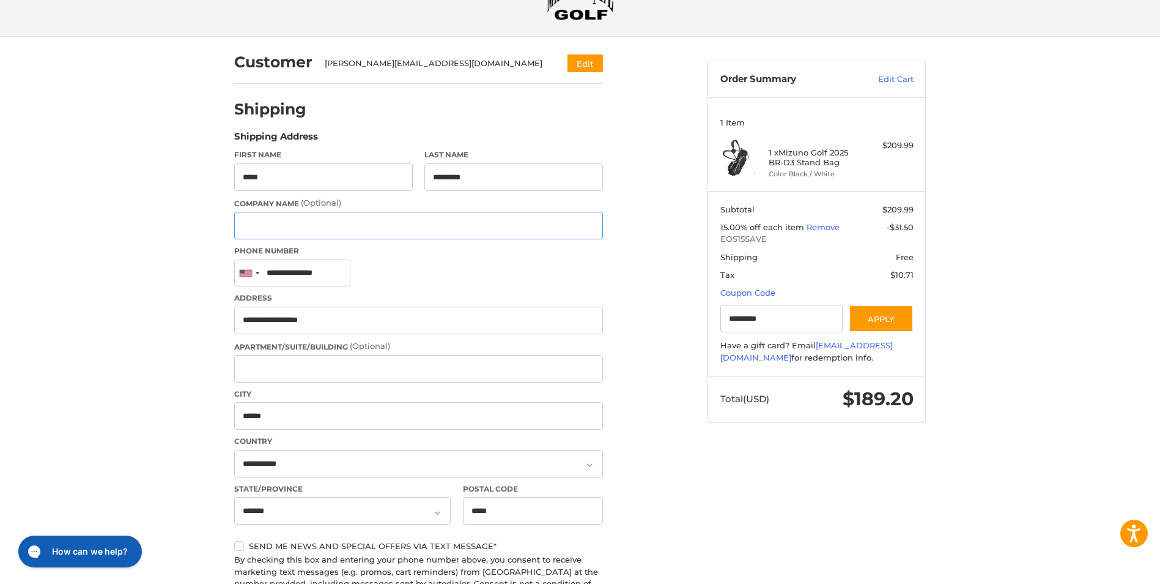 The height and width of the screenshot is (584, 1160). I want to click on span: EOS15SAVE, so click(817, 239).